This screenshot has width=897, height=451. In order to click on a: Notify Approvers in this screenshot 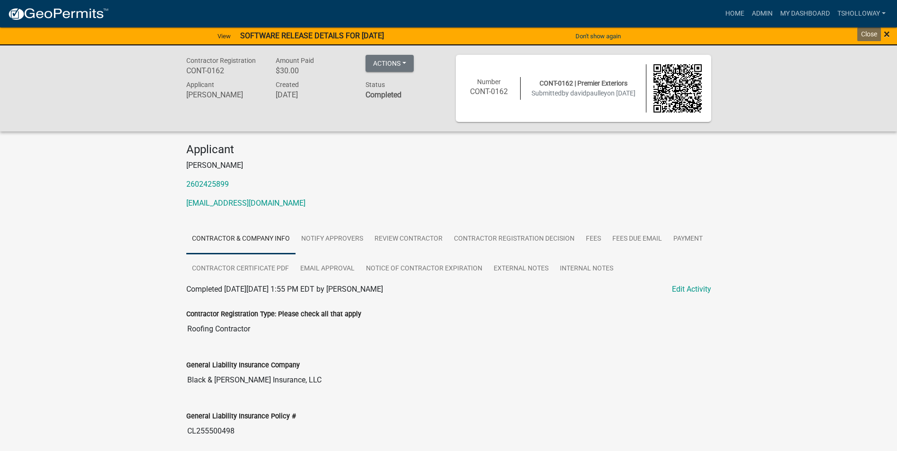, I will do `click(332, 239)`.